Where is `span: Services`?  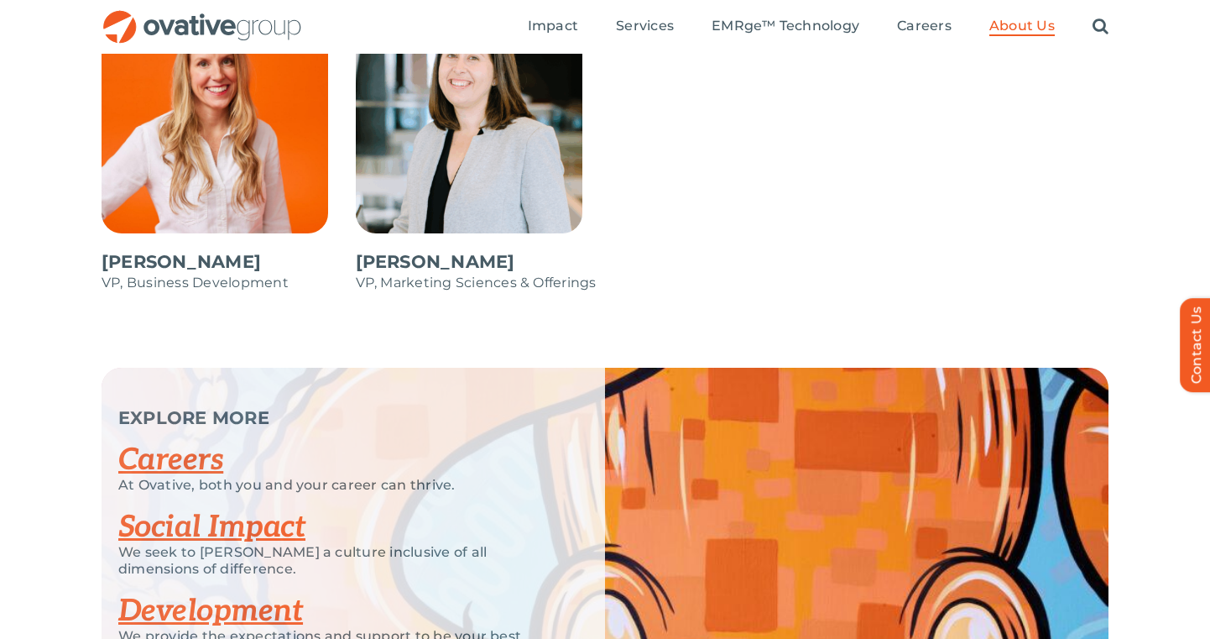 span: Services is located at coordinates (645, 26).